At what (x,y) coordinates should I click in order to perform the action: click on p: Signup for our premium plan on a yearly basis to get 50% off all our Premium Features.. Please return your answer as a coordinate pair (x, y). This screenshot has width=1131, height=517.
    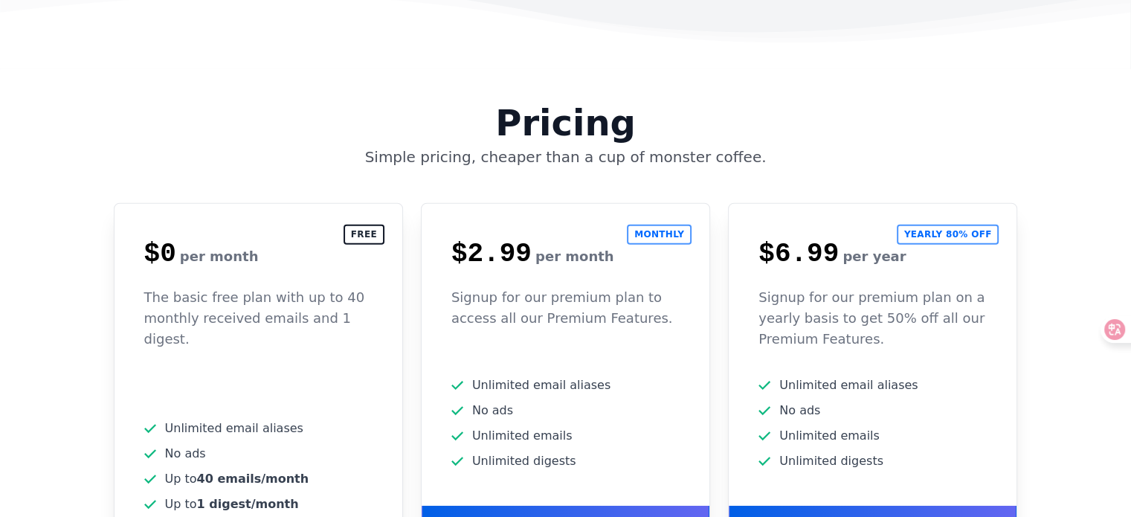
    Looking at the image, I should click on (872, 318).